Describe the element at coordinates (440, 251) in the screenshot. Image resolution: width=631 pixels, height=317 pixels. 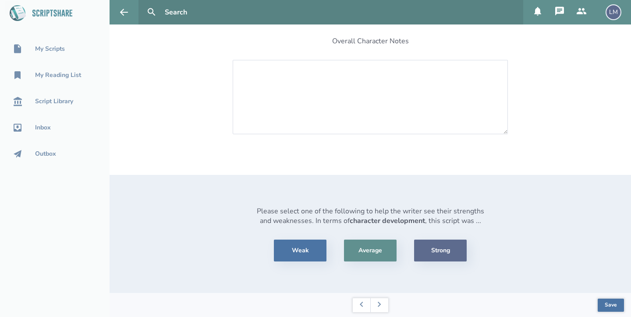
I see `button: Strong` at that location.